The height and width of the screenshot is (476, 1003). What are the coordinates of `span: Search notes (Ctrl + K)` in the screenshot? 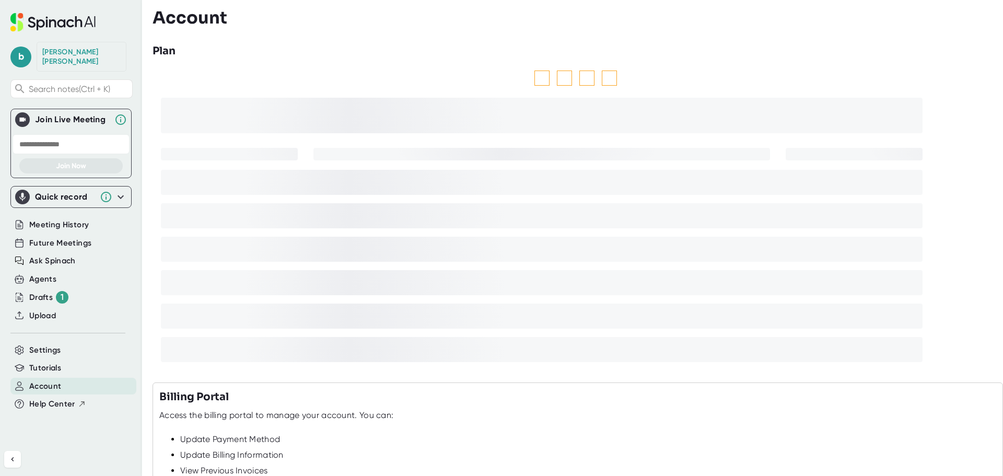 It's located at (79, 89).